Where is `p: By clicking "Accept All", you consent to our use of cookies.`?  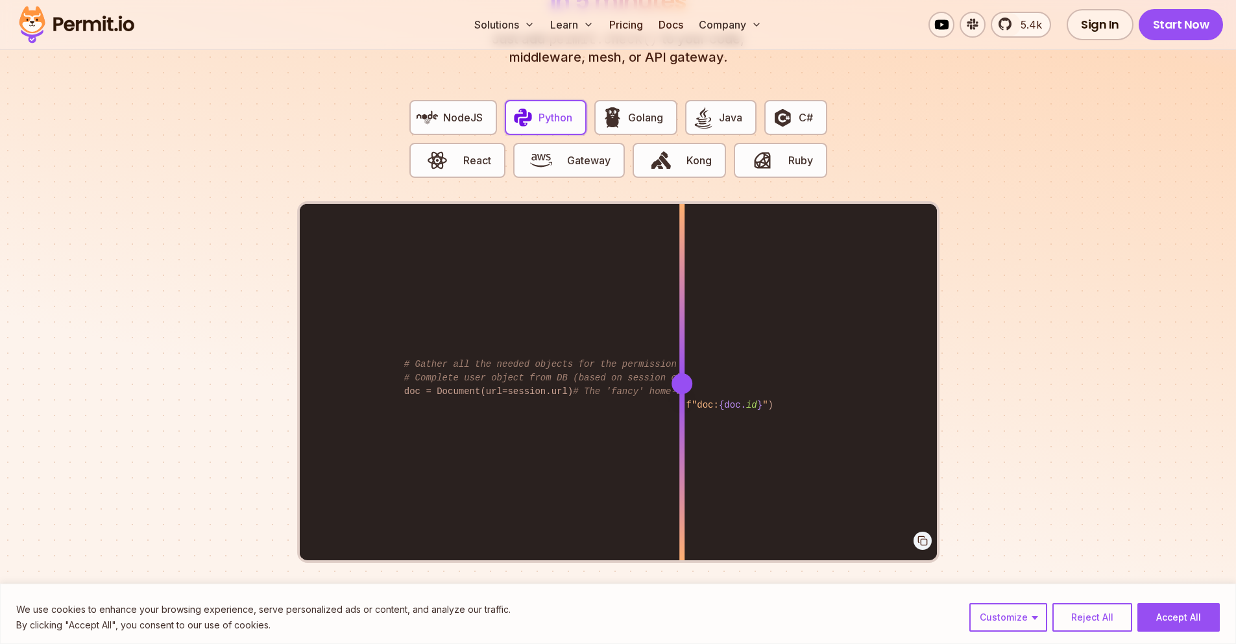
p: By clicking "Accept All", you consent to our use of cookies. is located at coordinates (263, 625).